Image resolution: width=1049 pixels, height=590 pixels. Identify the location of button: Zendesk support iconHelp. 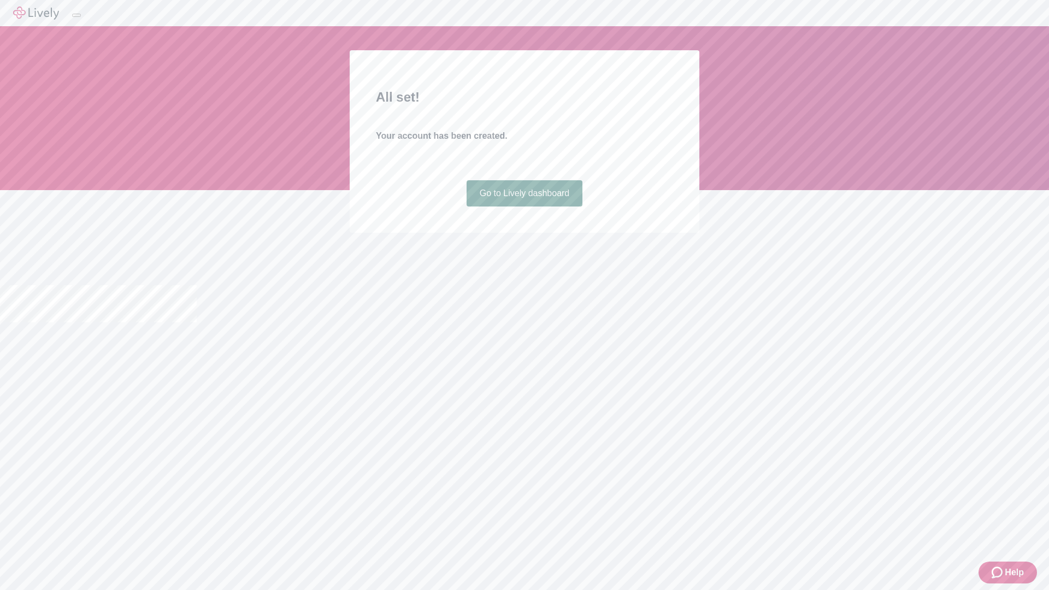
(1007, 573).